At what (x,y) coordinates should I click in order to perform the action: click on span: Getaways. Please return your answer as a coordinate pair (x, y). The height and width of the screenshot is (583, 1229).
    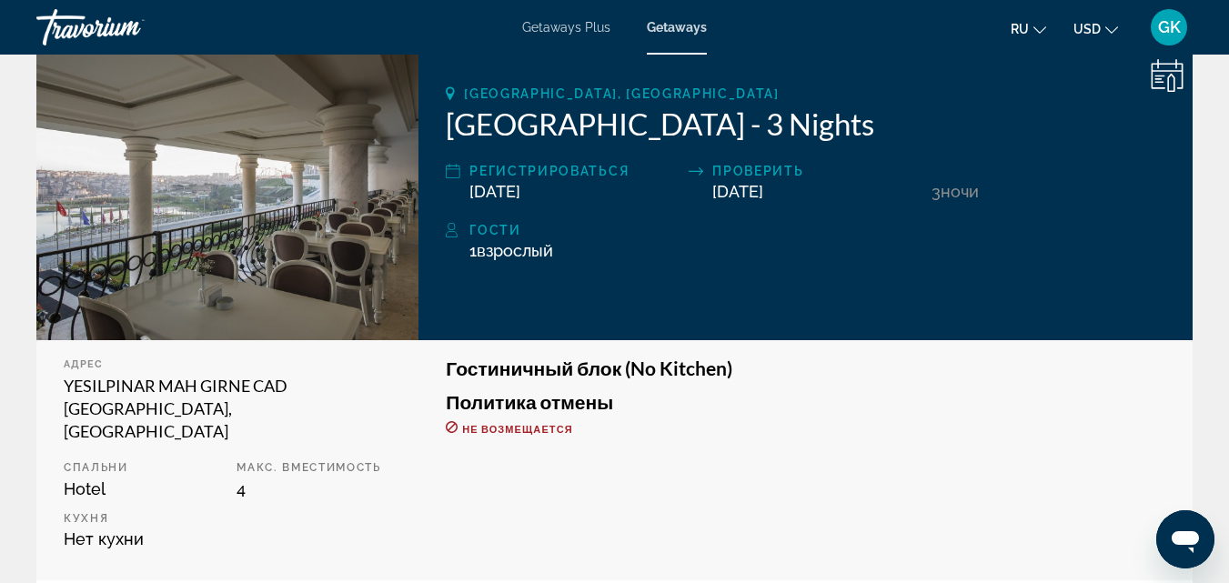
    Looking at the image, I should click on (677, 27).